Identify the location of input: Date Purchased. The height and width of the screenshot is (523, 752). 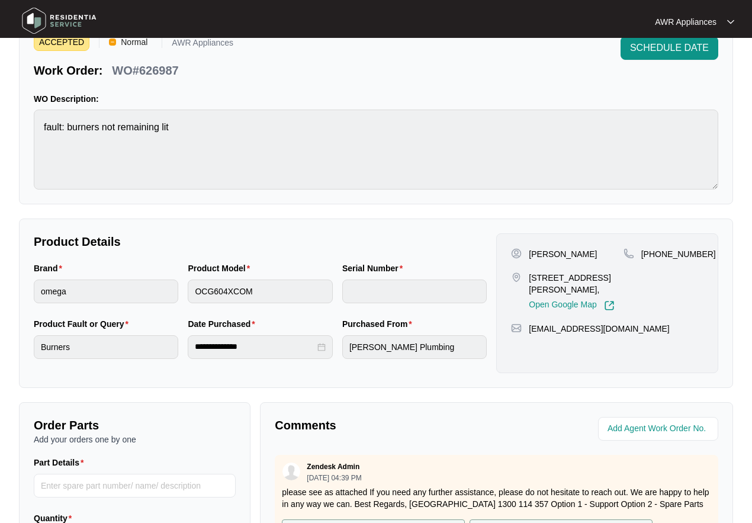
(255, 347).